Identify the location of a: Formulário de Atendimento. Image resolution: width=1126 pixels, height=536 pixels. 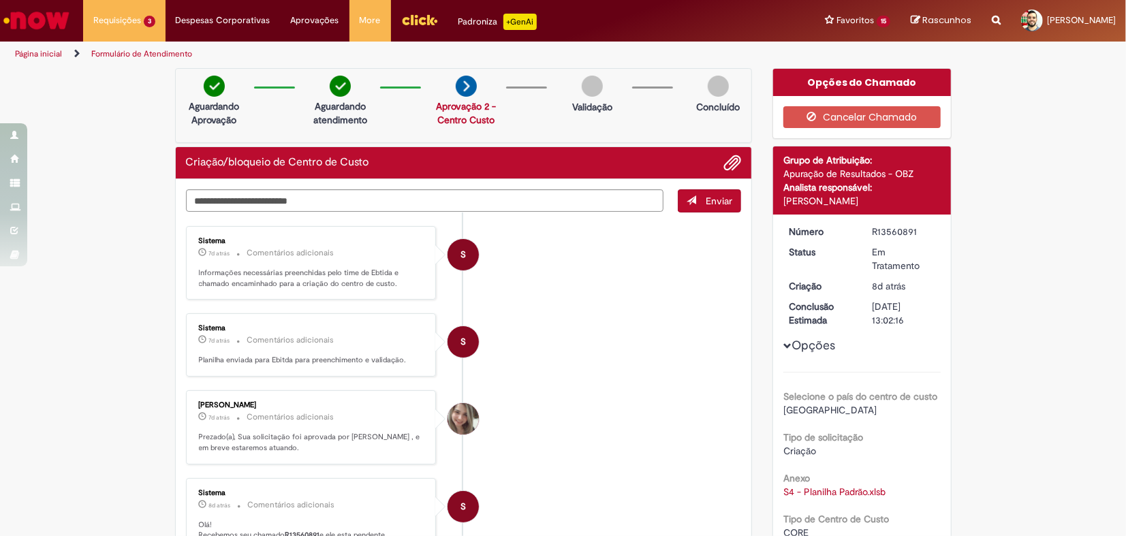
(142, 54).